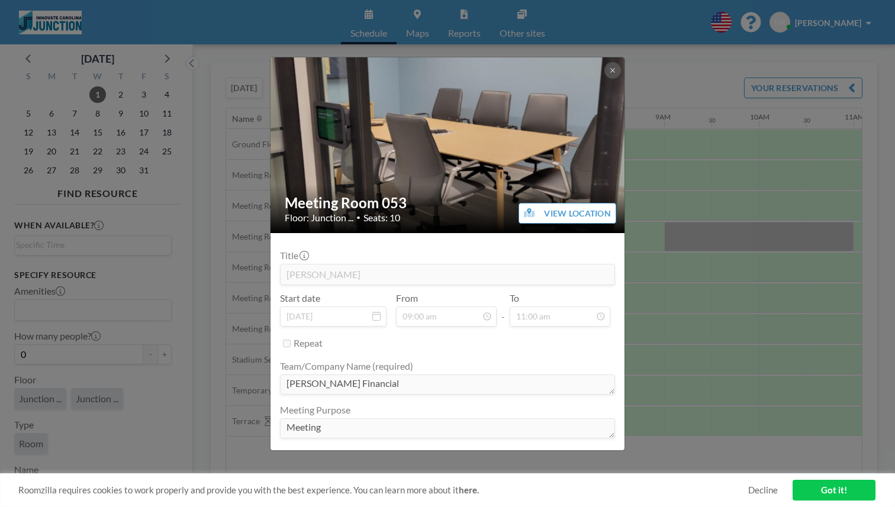 This screenshot has height=507, width=895. Describe the element at coordinates (448, 203) in the screenshot. I see `h2: Meeting Room 053` at that location.